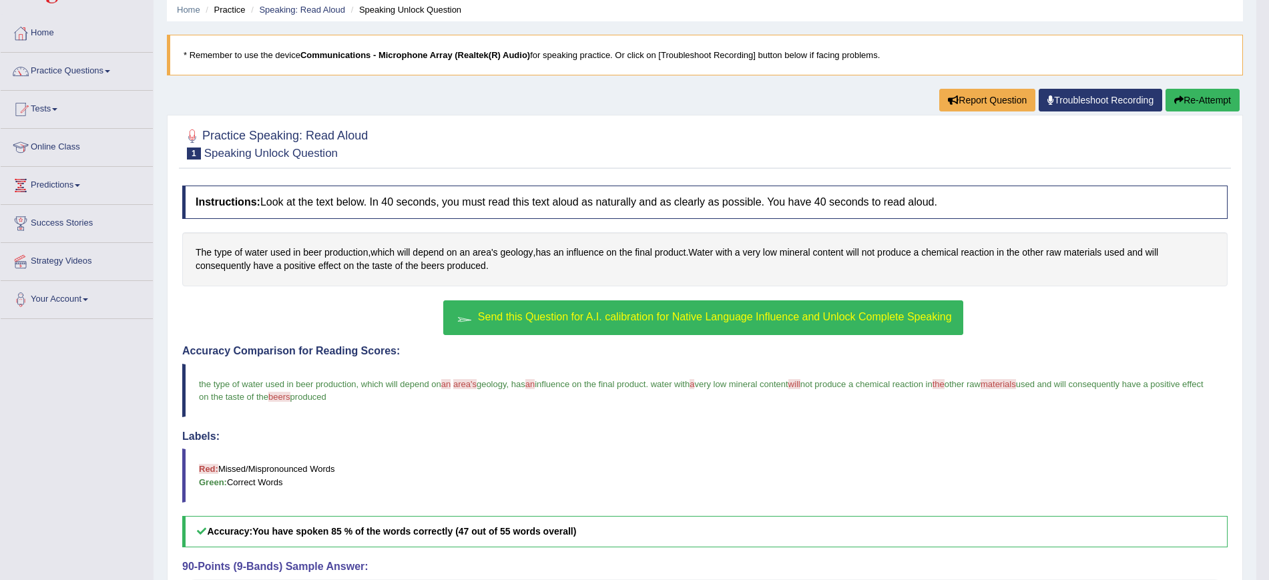  I want to click on span: Send this Question for A.I. calibration for Native Language Influence and Unlock Complete Speaking, so click(715, 316).